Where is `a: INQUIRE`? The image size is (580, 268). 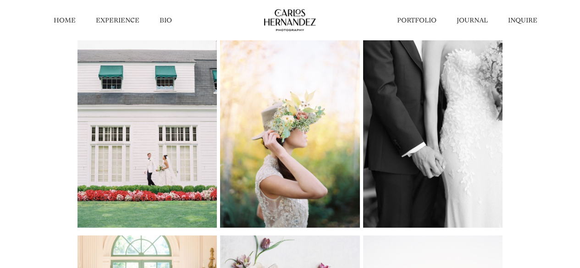 a: INQUIRE is located at coordinates (523, 20).